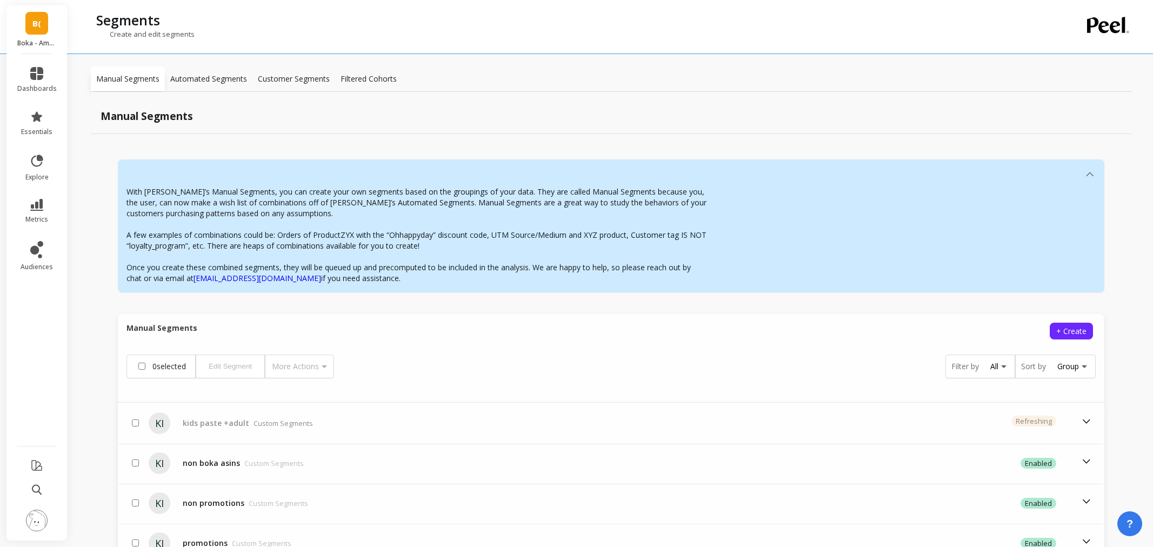 This screenshot has height=547, width=1153. I want to click on label: Filter by, so click(965, 367).